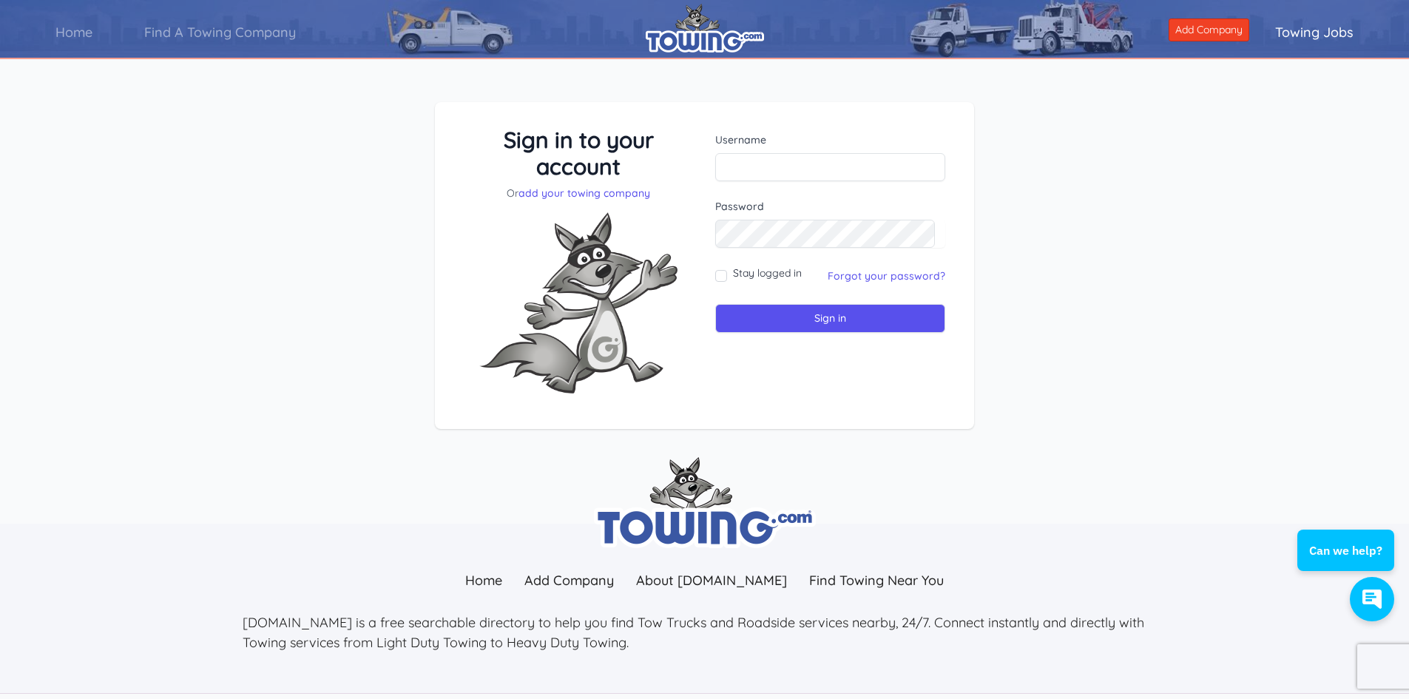  Describe the element at coordinates (830, 206) in the screenshot. I see `label: Password` at that location.